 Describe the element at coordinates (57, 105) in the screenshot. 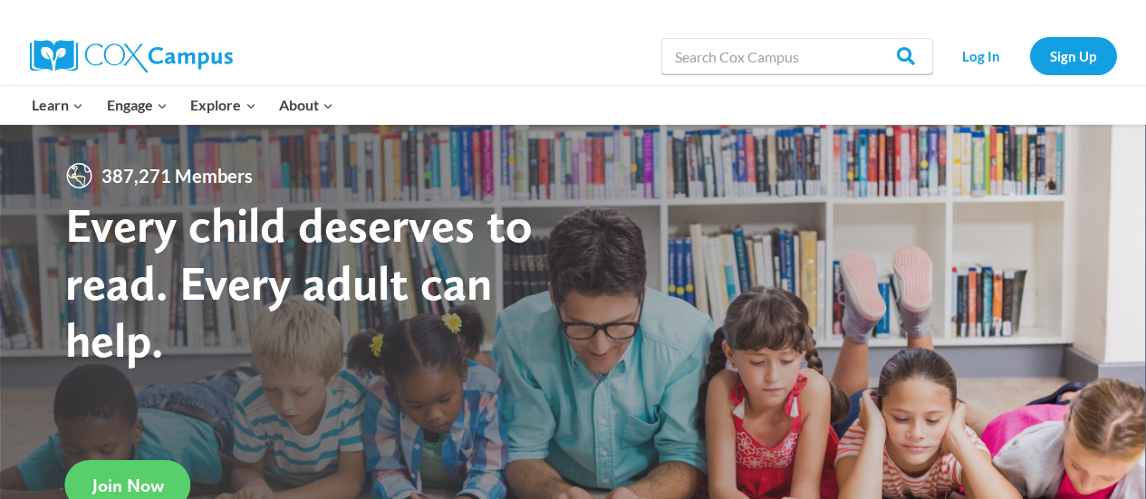

I see `span: Learn` at that location.